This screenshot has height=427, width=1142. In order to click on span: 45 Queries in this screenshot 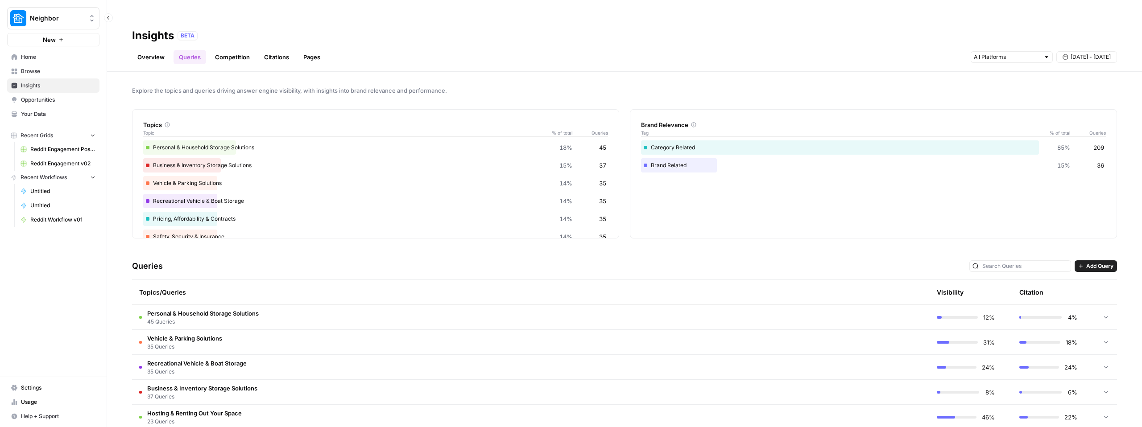, I will do `click(203, 322)`.